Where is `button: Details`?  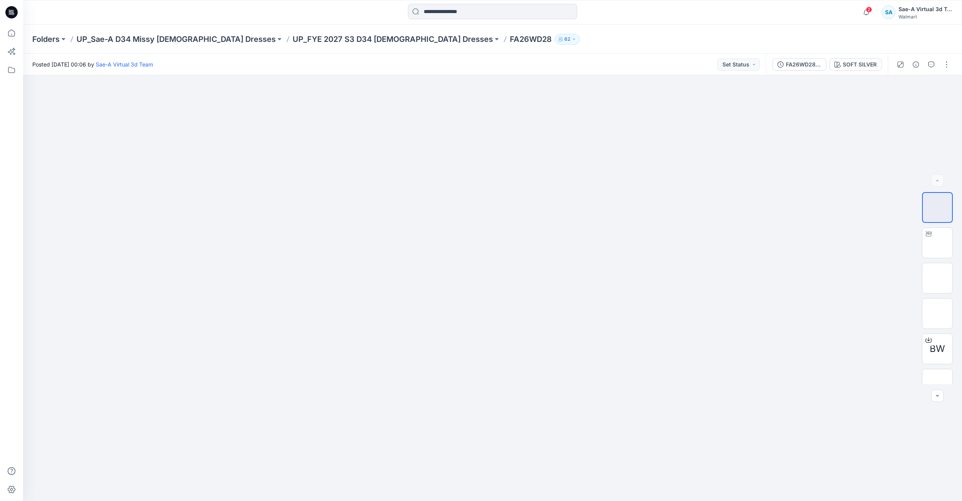
button: Details is located at coordinates (916, 65).